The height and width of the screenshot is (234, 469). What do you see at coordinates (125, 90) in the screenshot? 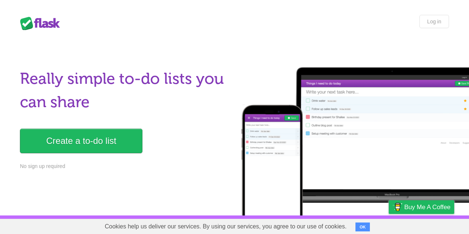
I see `h1: Really simple to-do lists you can share` at bounding box center [125, 90].